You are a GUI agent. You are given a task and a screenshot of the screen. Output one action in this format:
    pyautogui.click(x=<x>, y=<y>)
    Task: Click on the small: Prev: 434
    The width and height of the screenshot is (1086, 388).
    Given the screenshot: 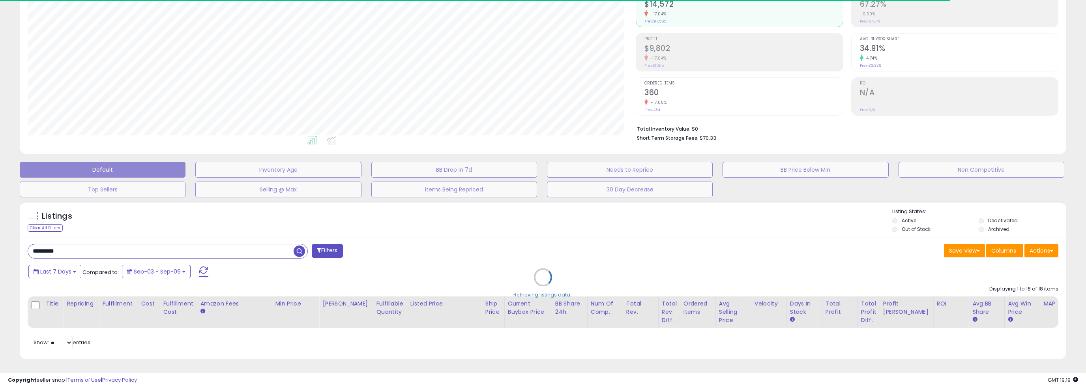 What is the action you would take?
    pyautogui.click(x=652, y=110)
    